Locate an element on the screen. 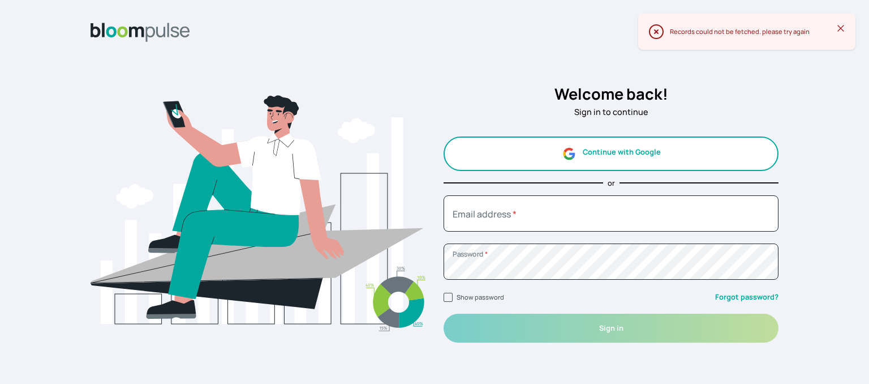 This screenshot has height=384, width=869. p: Sign in to continue is located at coordinates (611, 112).